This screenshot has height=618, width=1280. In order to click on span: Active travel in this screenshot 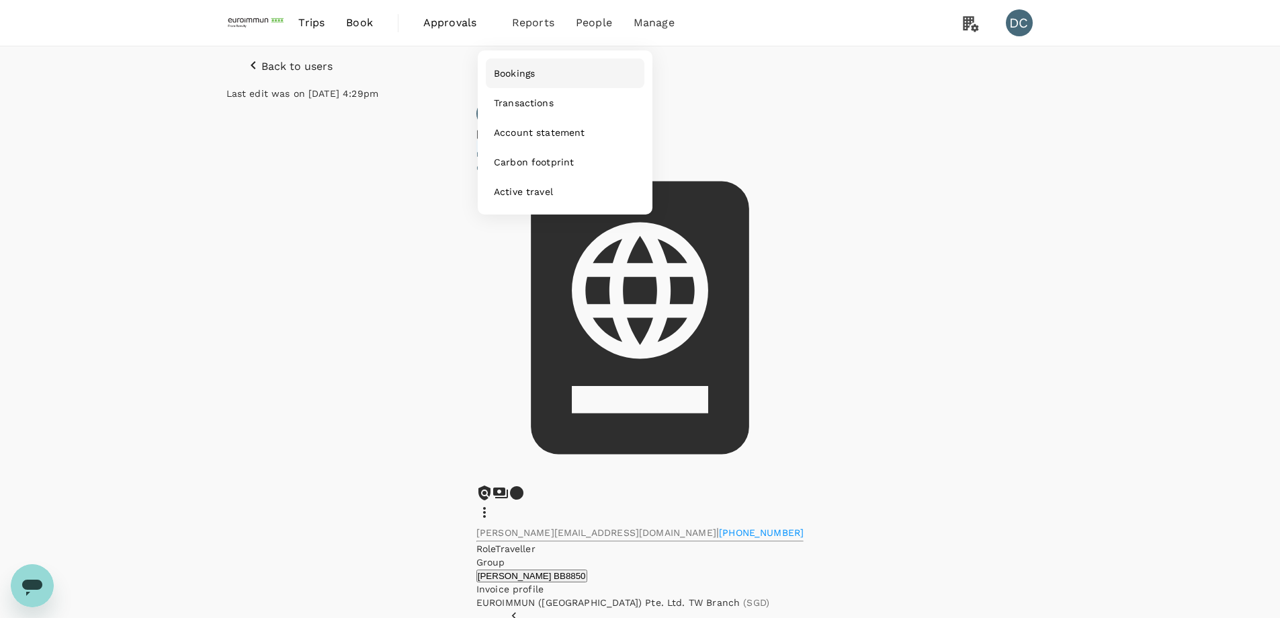, I will do `click(523, 192)`.